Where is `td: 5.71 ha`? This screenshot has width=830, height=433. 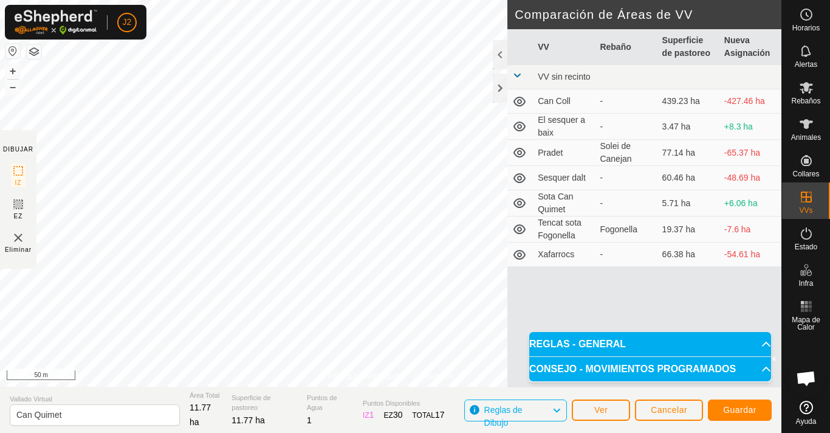 td: 5.71 ha is located at coordinates (688, 203).